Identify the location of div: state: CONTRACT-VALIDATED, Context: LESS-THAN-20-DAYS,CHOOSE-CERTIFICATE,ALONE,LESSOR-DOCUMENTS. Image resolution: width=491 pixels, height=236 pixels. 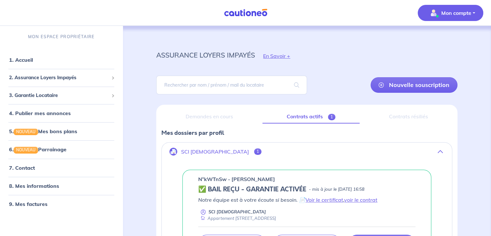
(307, 189).